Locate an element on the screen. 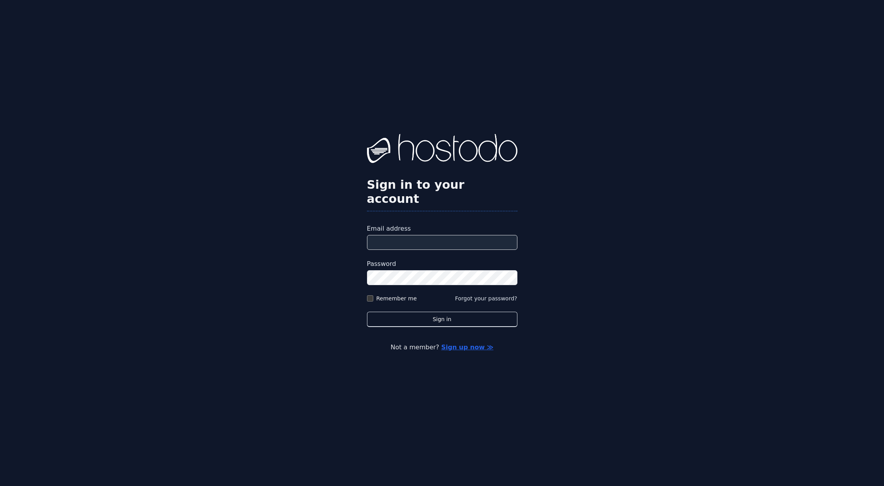 Image resolution: width=884 pixels, height=486 pixels. button: Forgot your password? is located at coordinates (486, 299).